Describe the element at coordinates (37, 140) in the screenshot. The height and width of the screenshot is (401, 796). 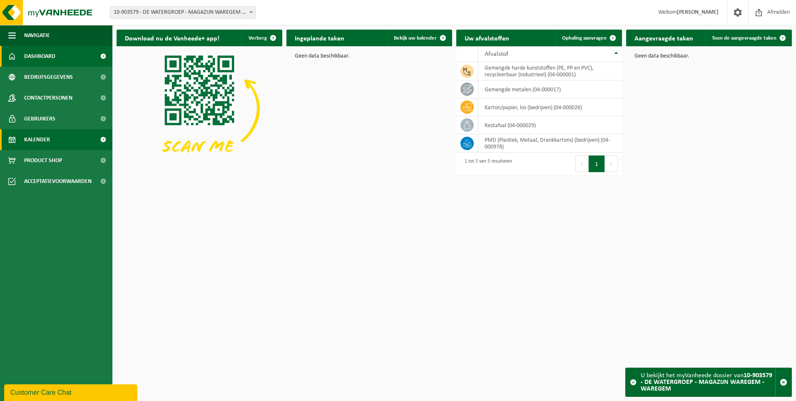
I see `span: Kalender` at that location.